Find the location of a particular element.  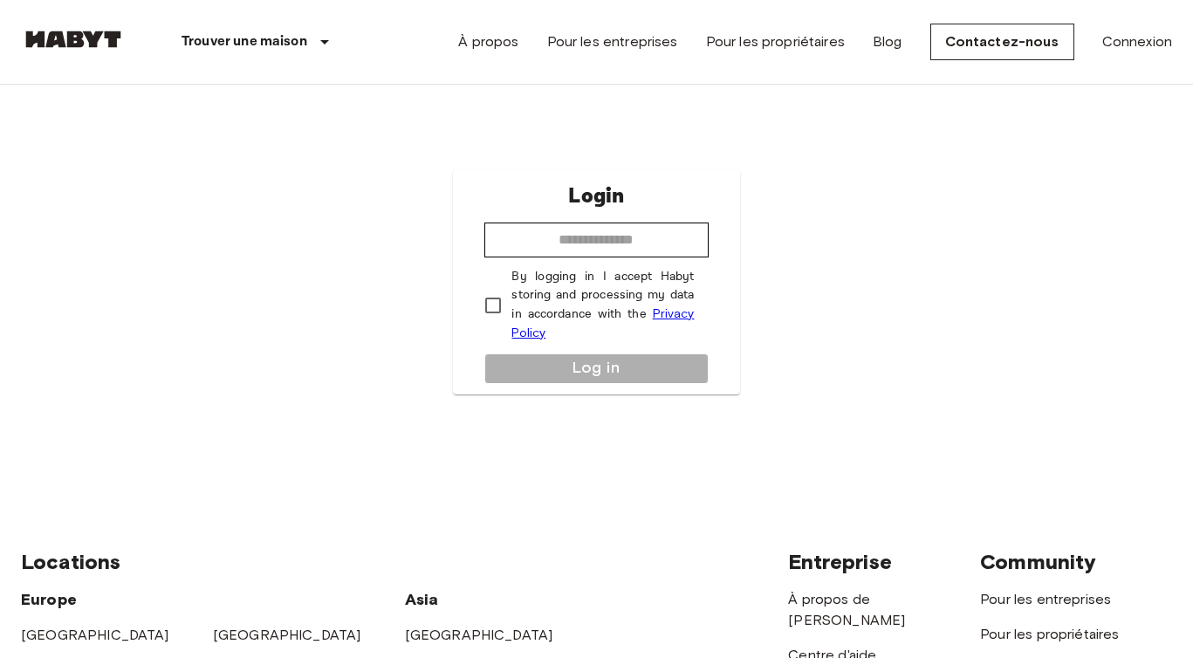

p: Login is located at coordinates (596, 196).